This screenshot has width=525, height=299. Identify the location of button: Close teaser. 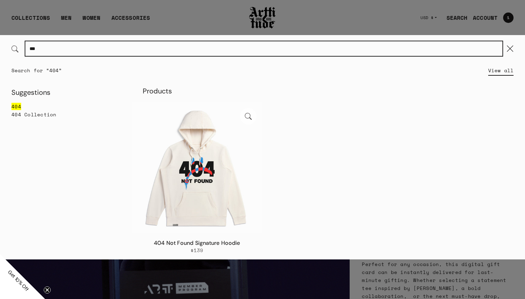
(47, 290).